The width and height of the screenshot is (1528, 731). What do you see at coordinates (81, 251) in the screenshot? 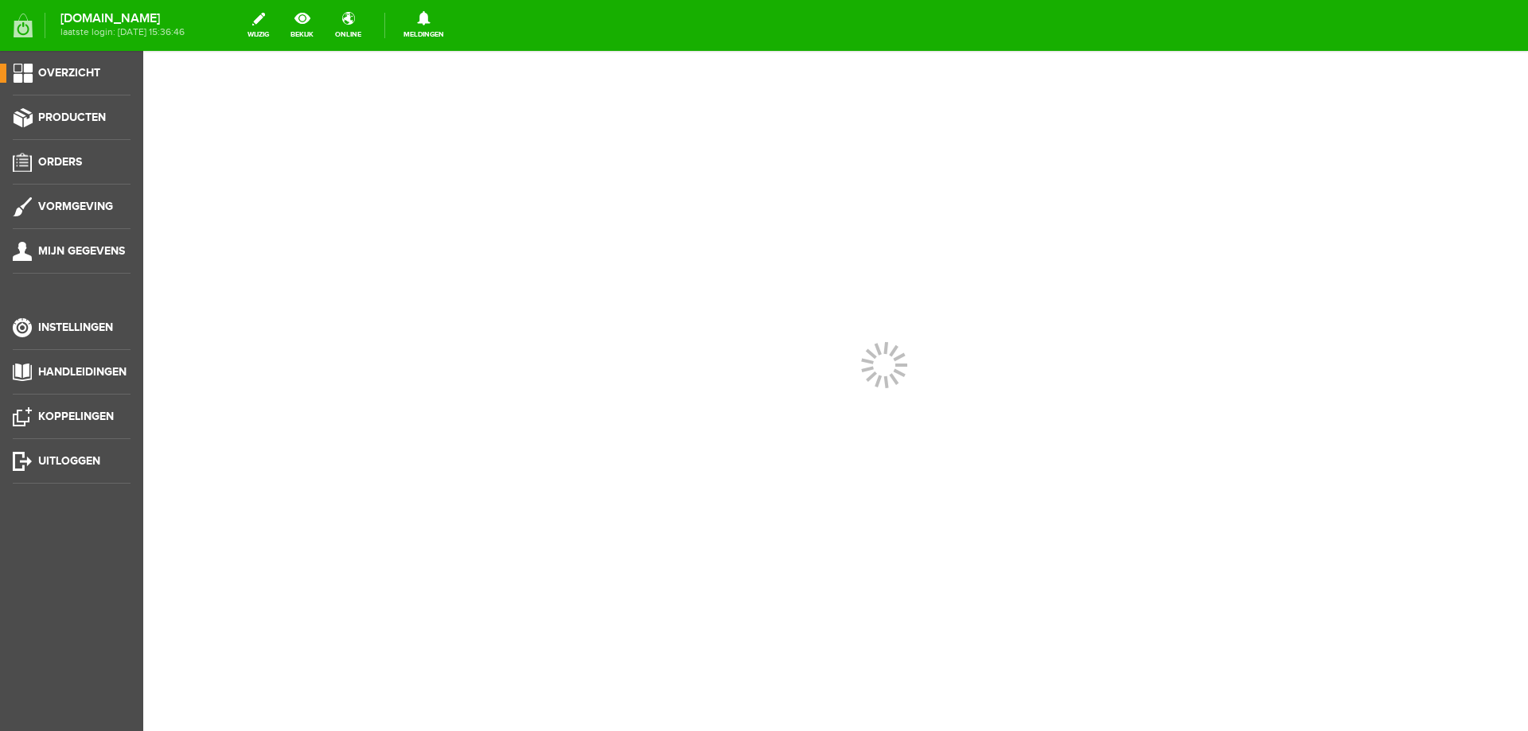
I see `span: Mijn gegevens` at bounding box center [81, 251].